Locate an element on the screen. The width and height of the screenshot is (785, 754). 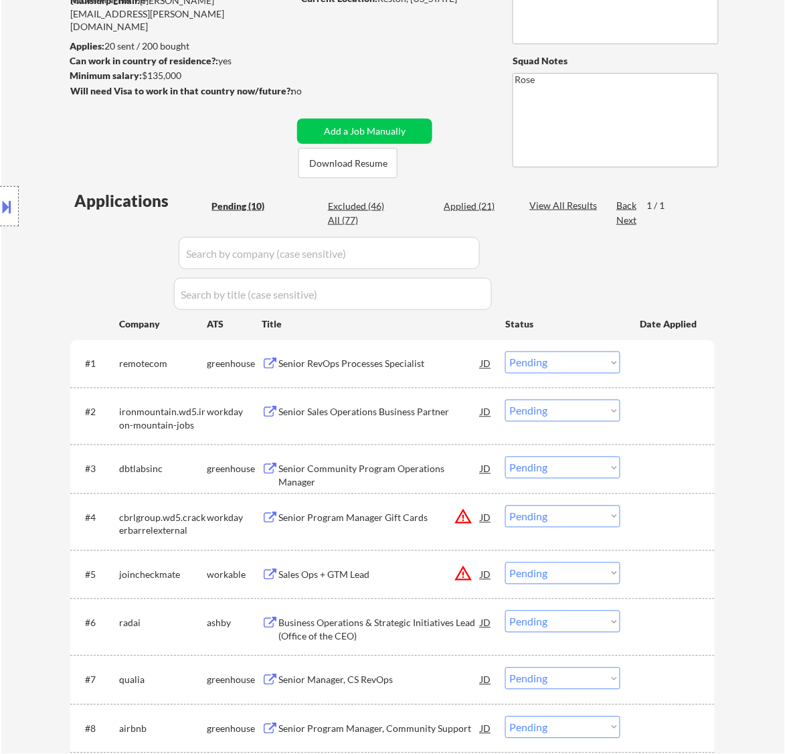
div: #6 is located at coordinates (96, 623).